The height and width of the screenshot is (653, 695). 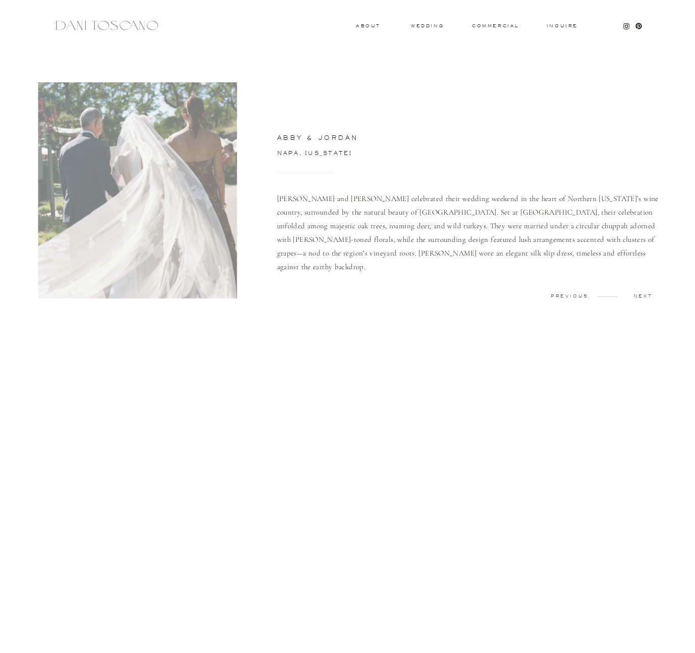 I want to click on h3: Inquire, so click(x=562, y=26).